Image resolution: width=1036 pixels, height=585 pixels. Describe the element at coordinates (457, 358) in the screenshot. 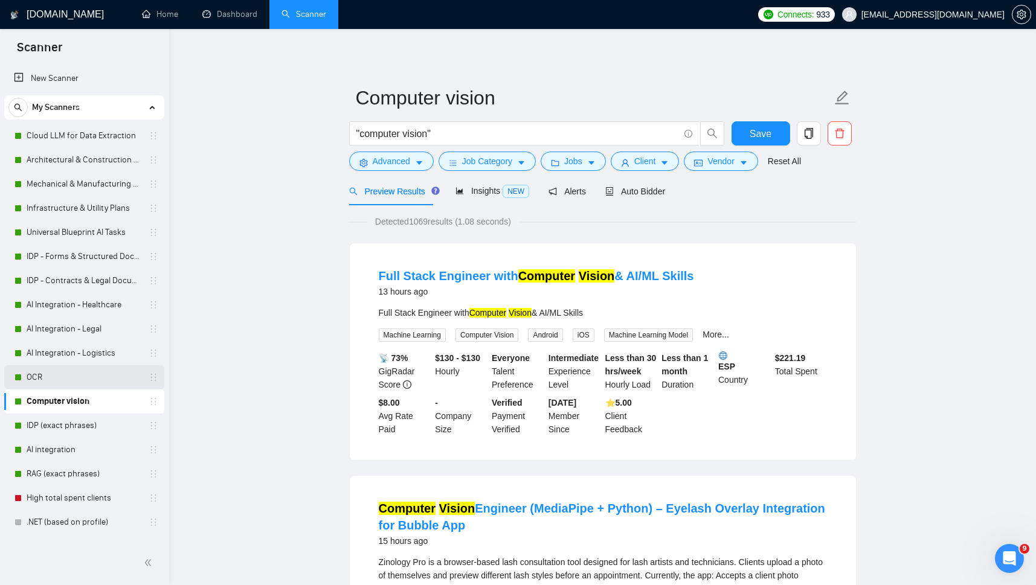

I see `b: $130 - $130` at that location.